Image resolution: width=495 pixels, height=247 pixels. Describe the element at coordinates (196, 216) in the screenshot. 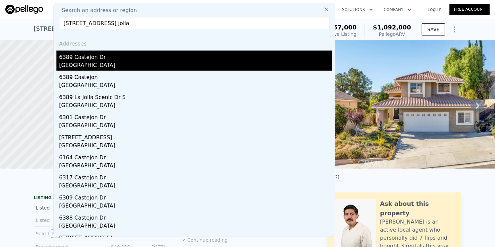

I see `div: 6388 Castejon Dr` at that location.